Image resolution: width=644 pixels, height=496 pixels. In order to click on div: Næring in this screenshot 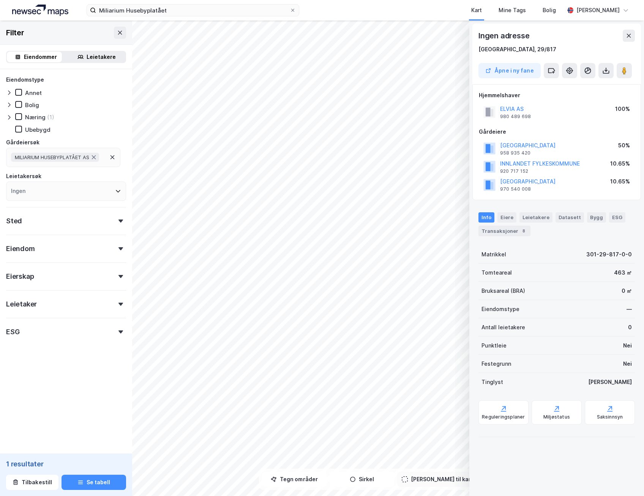, I will do `click(35, 117)`.